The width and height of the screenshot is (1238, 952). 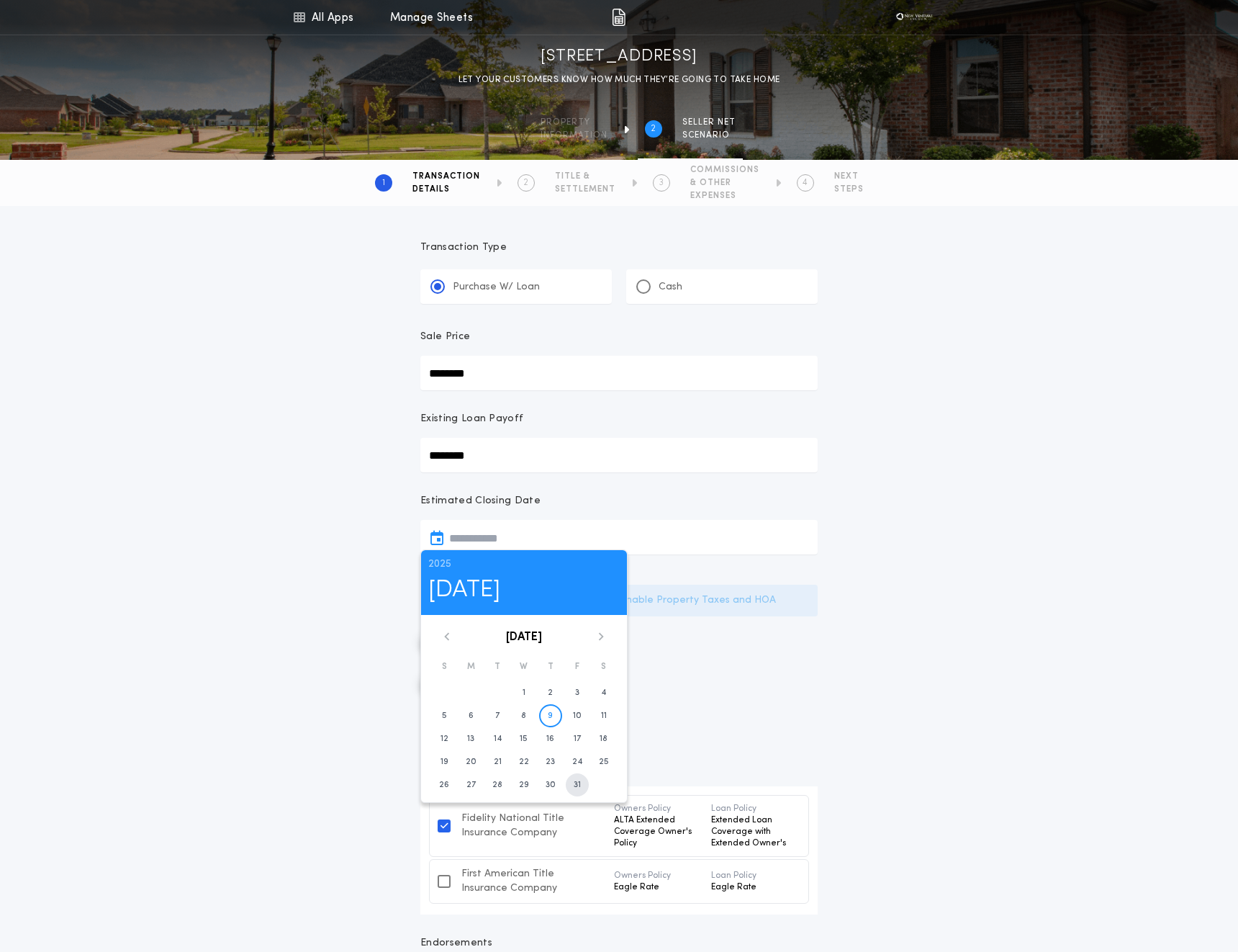 I want to click on time: 23, so click(x=550, y=762).